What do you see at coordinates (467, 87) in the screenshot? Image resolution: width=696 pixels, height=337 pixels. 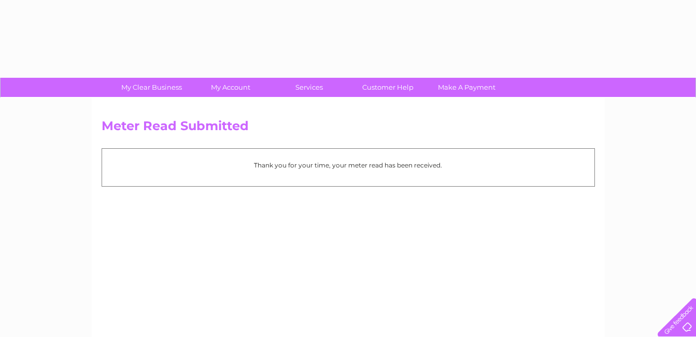 I see `a: Make A Payment` at bounding box center [467, 87].